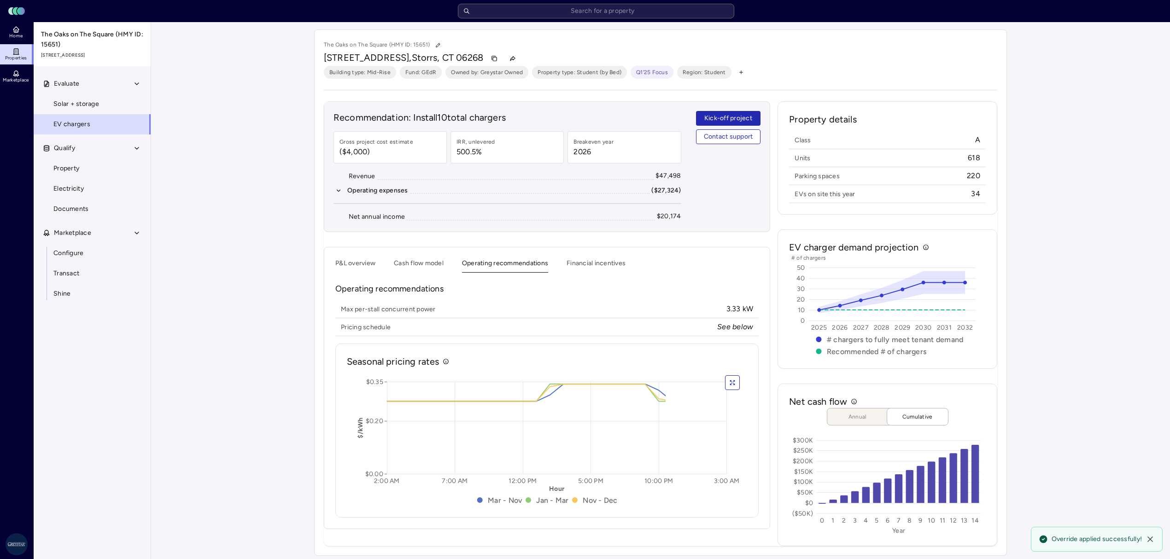 The width and height of the screenshot is (1170, 559). Describe the element at coordinates (824, 194) in the screenshot. I see `span: EVs on site this year` at that location.